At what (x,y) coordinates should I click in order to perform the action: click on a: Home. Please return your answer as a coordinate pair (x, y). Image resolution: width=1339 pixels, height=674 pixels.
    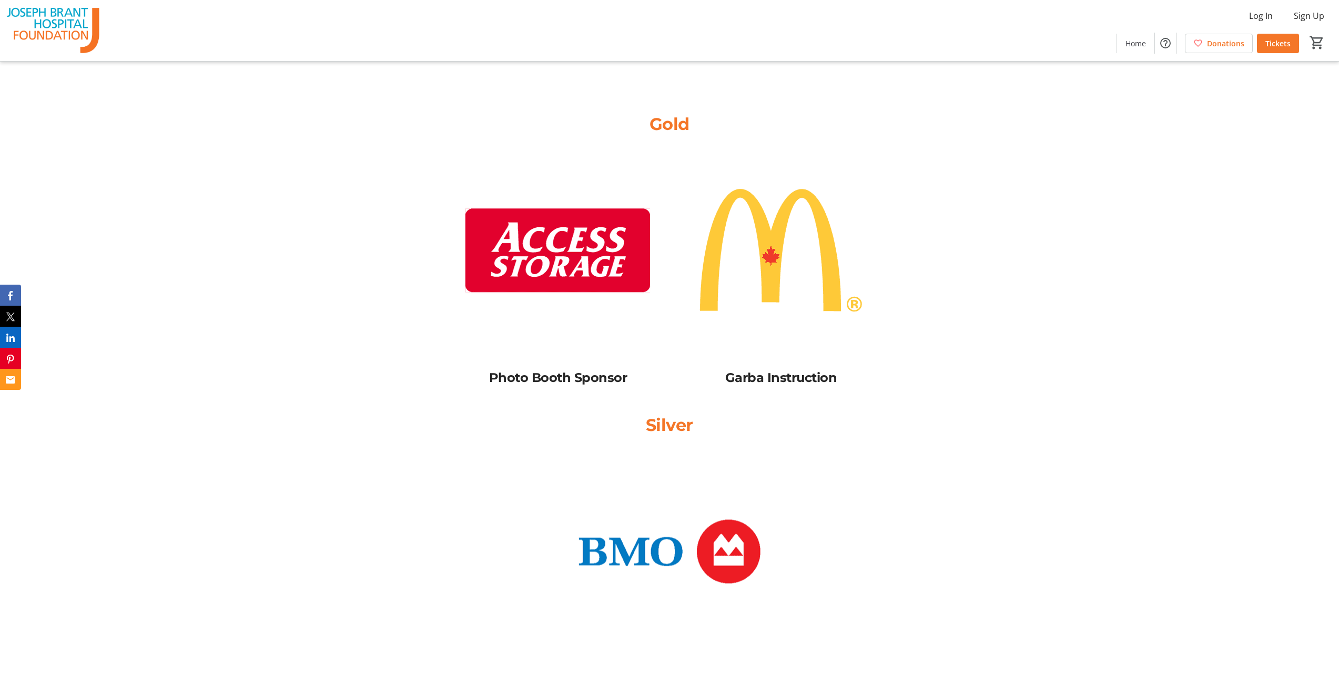
    Looking at the image, I should click on (1135, 43).